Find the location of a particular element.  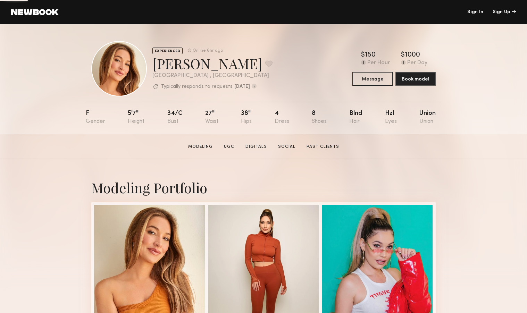

div: 34/c is located at coordinates (175, 117).